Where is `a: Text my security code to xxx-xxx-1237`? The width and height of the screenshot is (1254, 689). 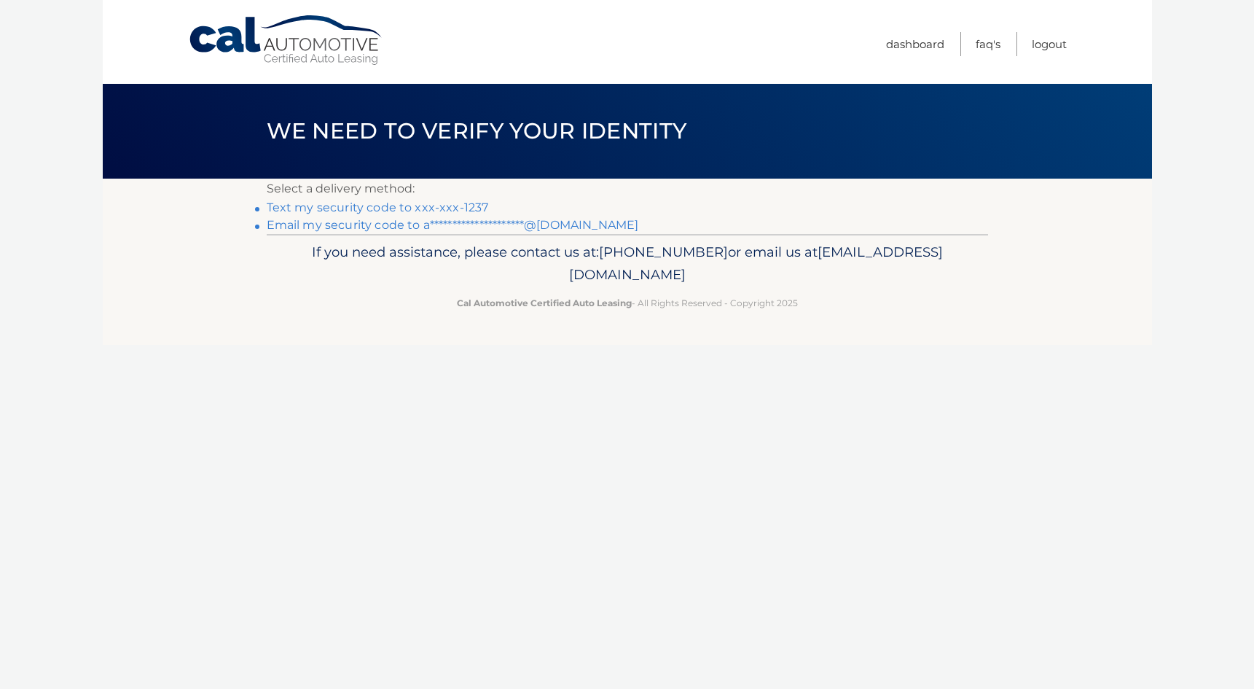
a: Text my security code to xxx-xxx-1237 is located at coordinates (378, 207).